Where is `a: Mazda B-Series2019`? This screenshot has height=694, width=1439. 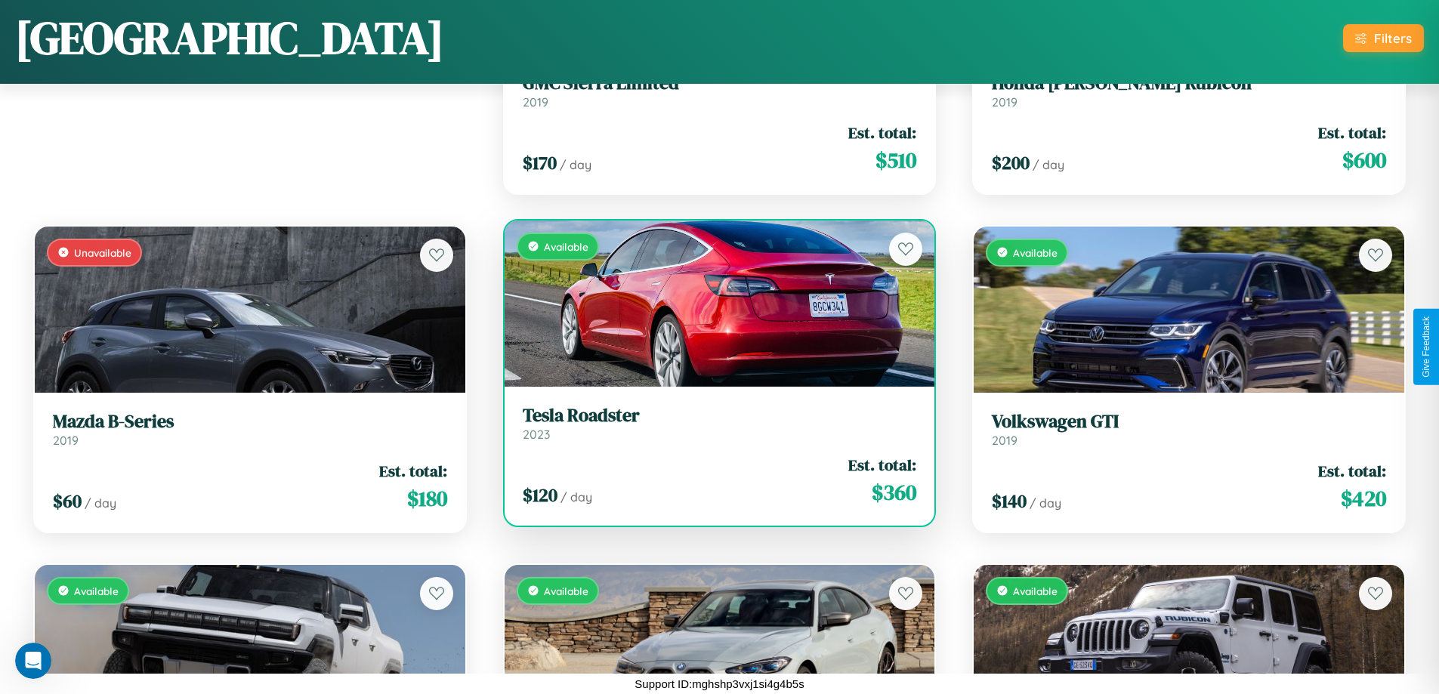
a: Mazda B-Series2019 is located at coordinates (250, 429).